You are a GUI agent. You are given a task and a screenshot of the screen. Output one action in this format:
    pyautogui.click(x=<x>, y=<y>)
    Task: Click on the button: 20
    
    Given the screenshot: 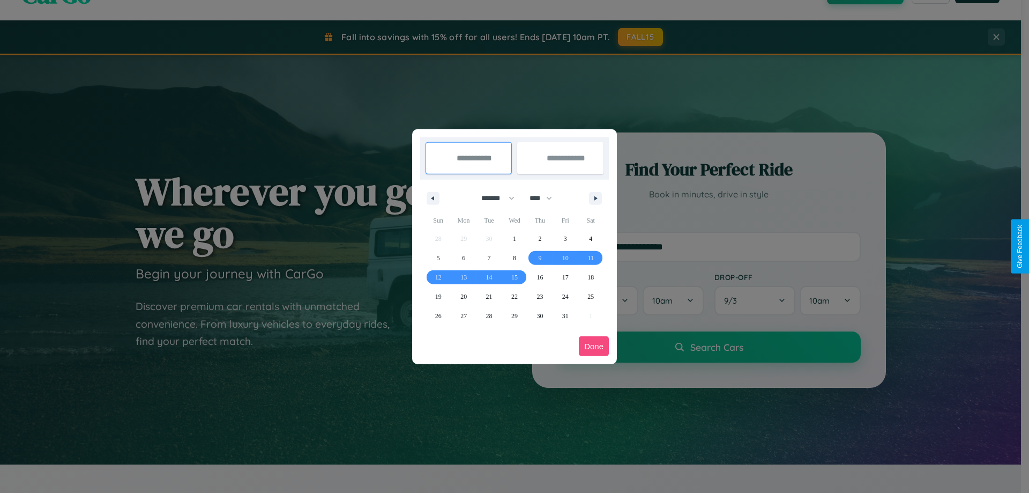 What is the action you would take?
    pyautogui.click(x=463, y=296)
    